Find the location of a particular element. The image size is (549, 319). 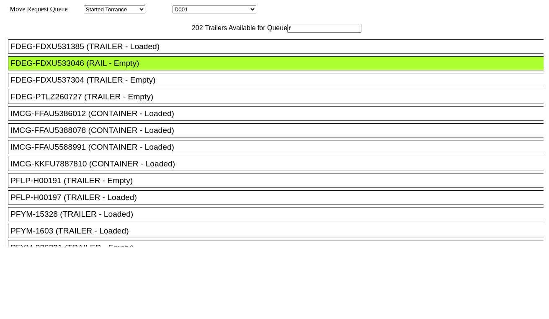

div: PFYM-226321 (TRAILER - Empty) is located at coordinates (279, 248).